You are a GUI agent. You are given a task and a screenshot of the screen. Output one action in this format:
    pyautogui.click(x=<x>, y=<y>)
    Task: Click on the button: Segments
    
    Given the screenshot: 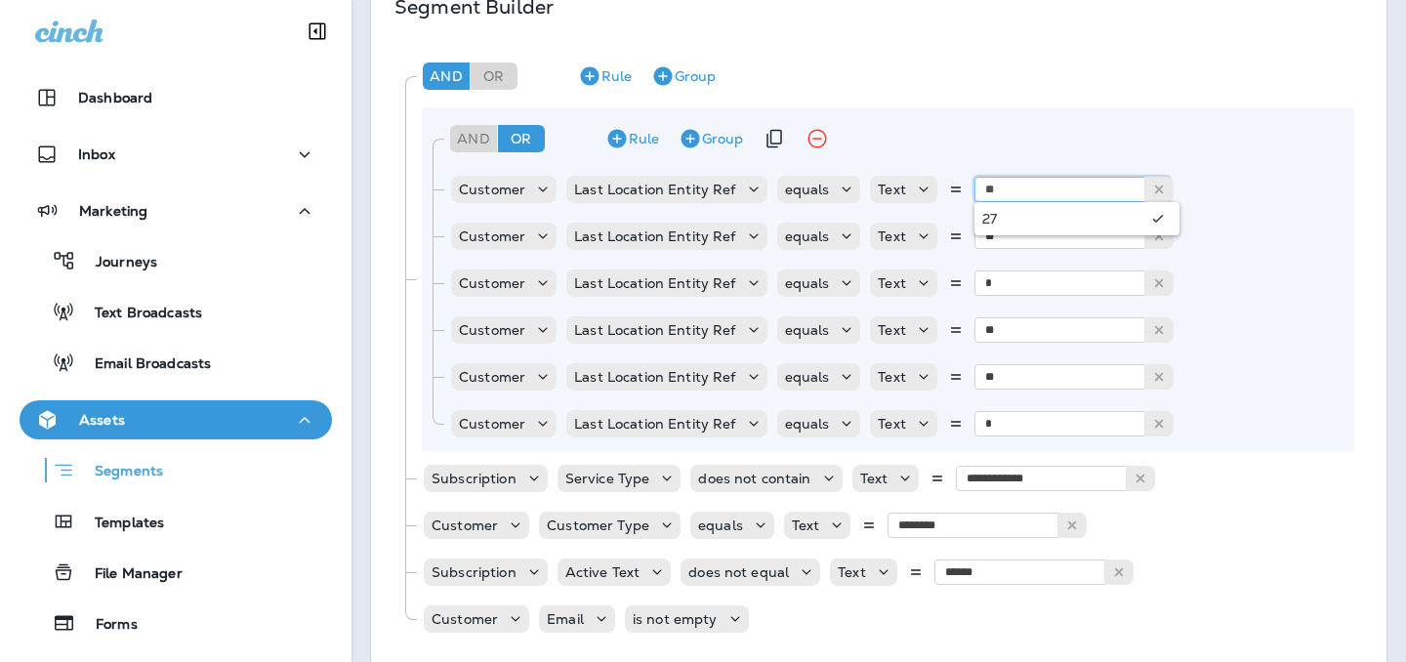 What is the action you would take?
    pyautogui.click(x=176, y=470)
    